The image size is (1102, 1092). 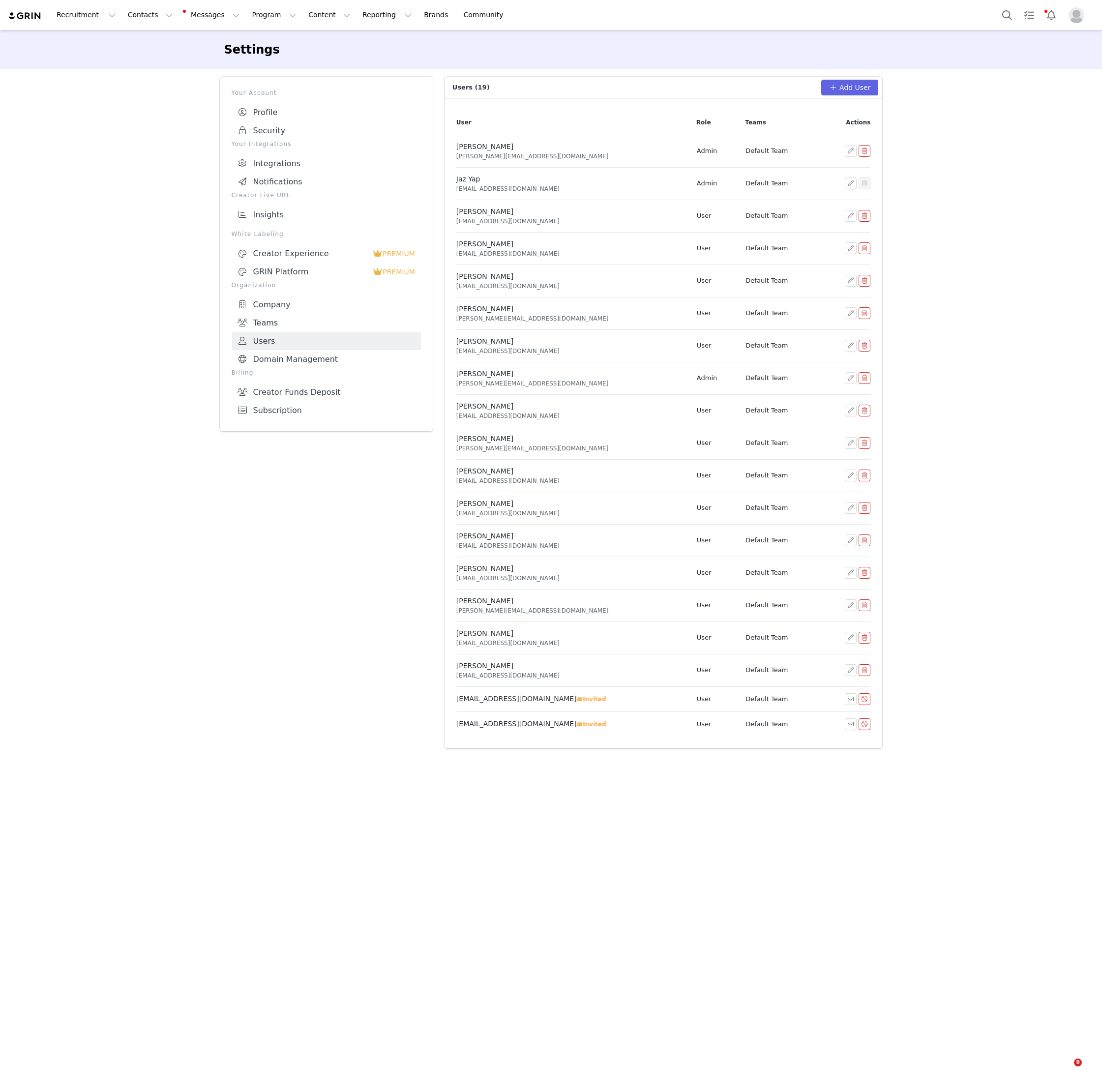 What do you see at coordinates (329, 14) in the screenshot?
I see `button: Content` at bounding box center [329, 14].